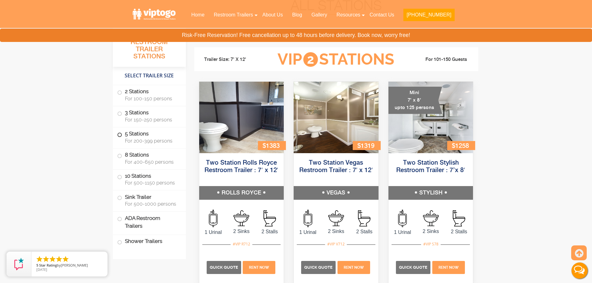 Image resolution: width=592 pixels, height=283 pixels. Describe the element at coordinates (37, 265) in the screenshot. I see `span: 5` at that location.